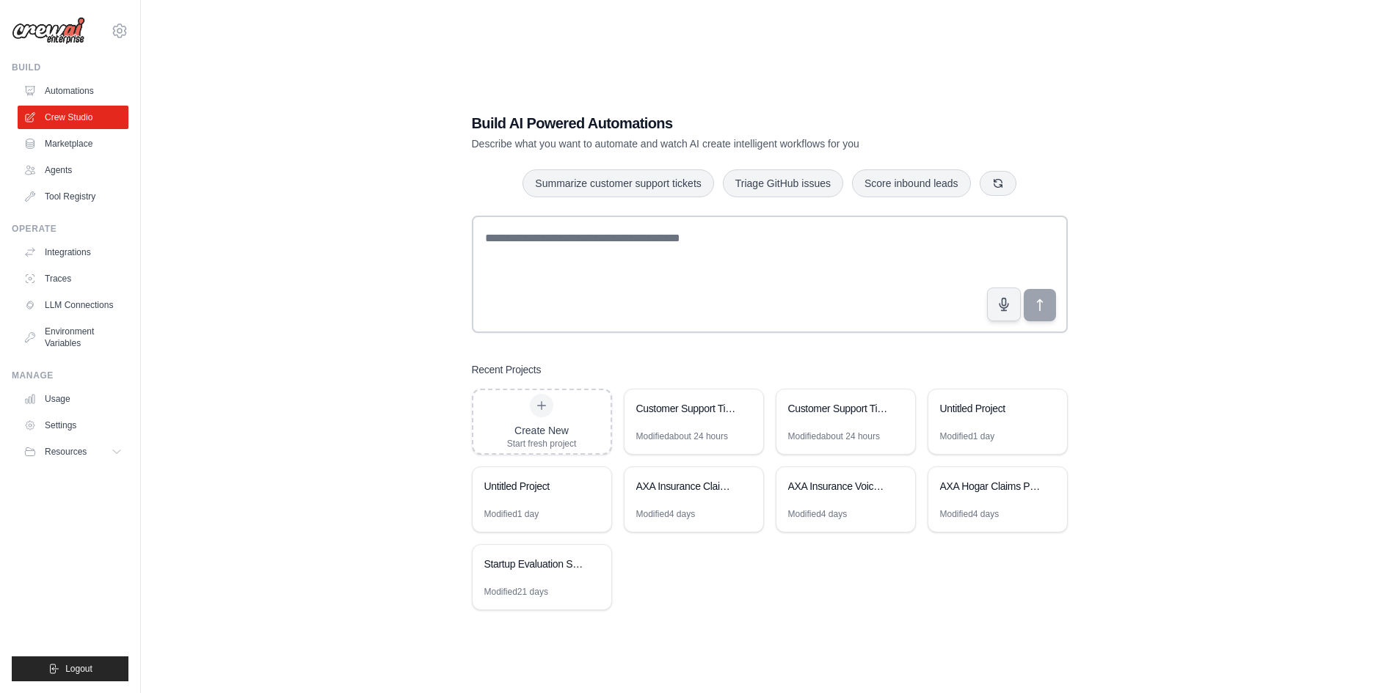  I want to click on h1: Build AI Powered Automations, so click(718, 123).